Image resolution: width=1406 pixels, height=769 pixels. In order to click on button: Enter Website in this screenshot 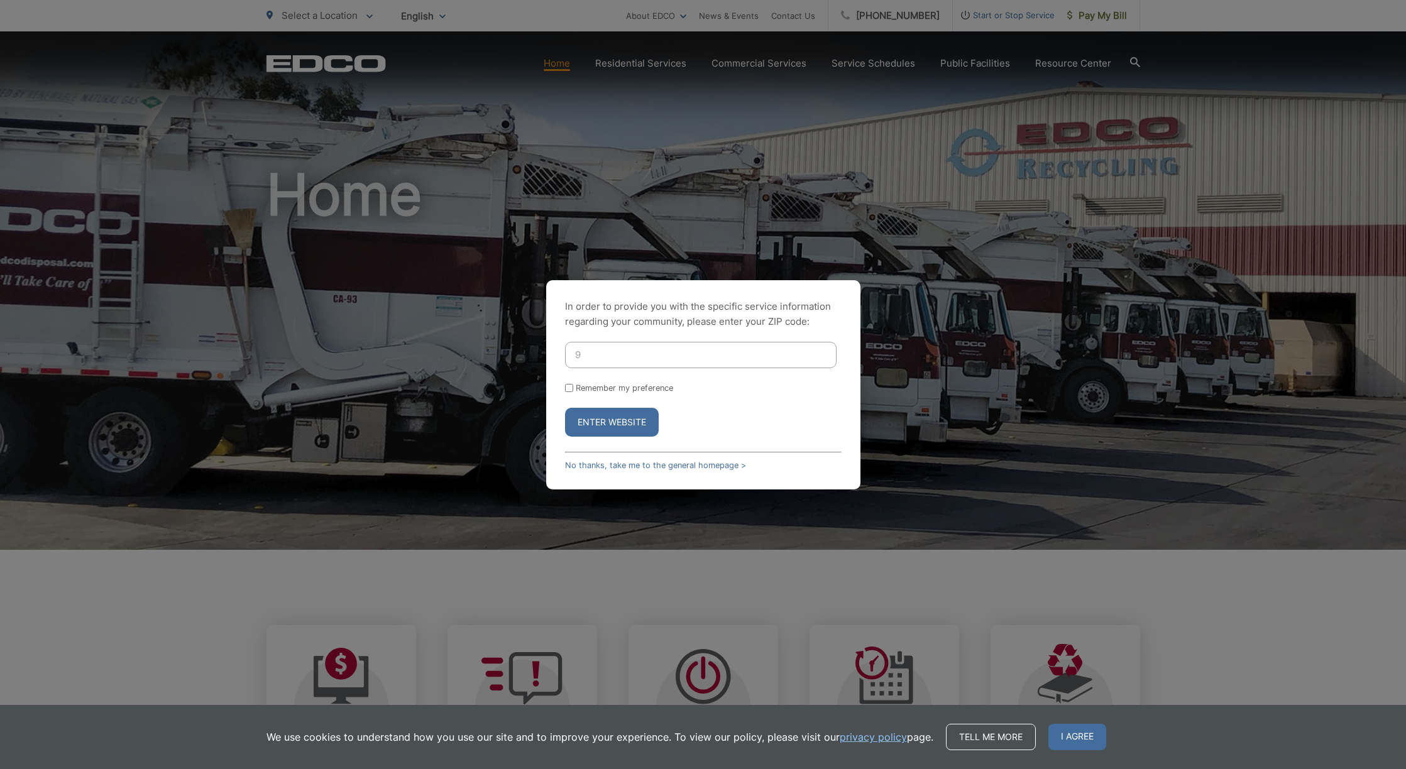, I will do `click(612, 422)`.